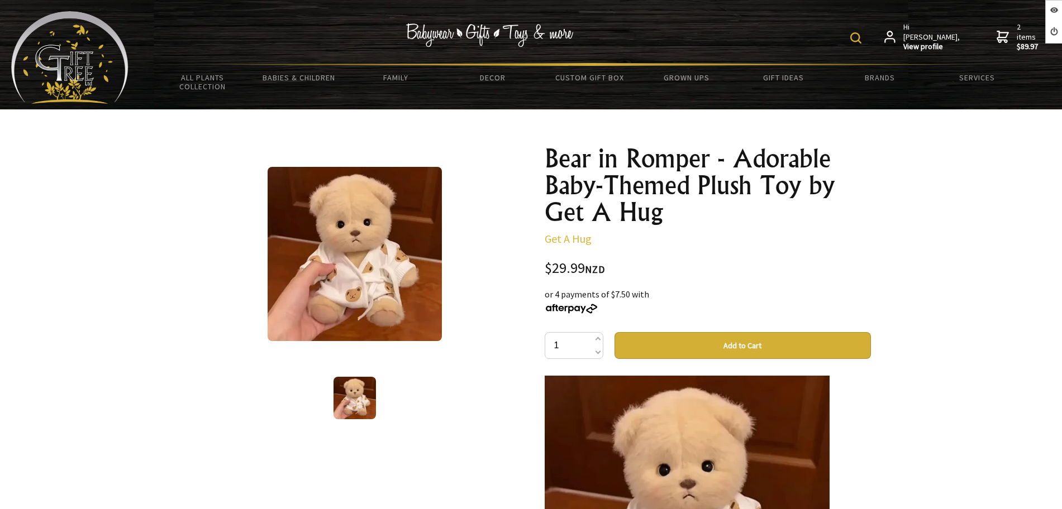 Image resolution: width=1062 pixels, height=509 pixels. What do you see at coordinates (70, 58) in the screenshot?
I see `img: Babyware - Gifts - Toys and more...` at bounding box center [70, 58].